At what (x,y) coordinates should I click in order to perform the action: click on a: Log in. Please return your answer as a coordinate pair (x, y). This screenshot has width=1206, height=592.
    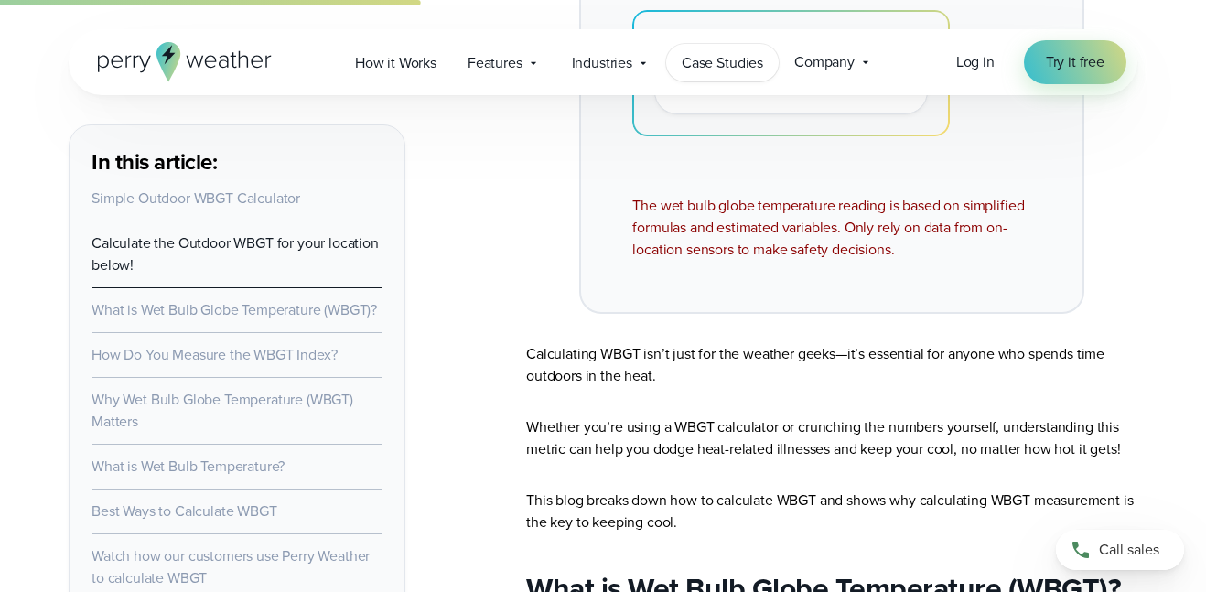
    Looking at the image, I should click on (975, 62).